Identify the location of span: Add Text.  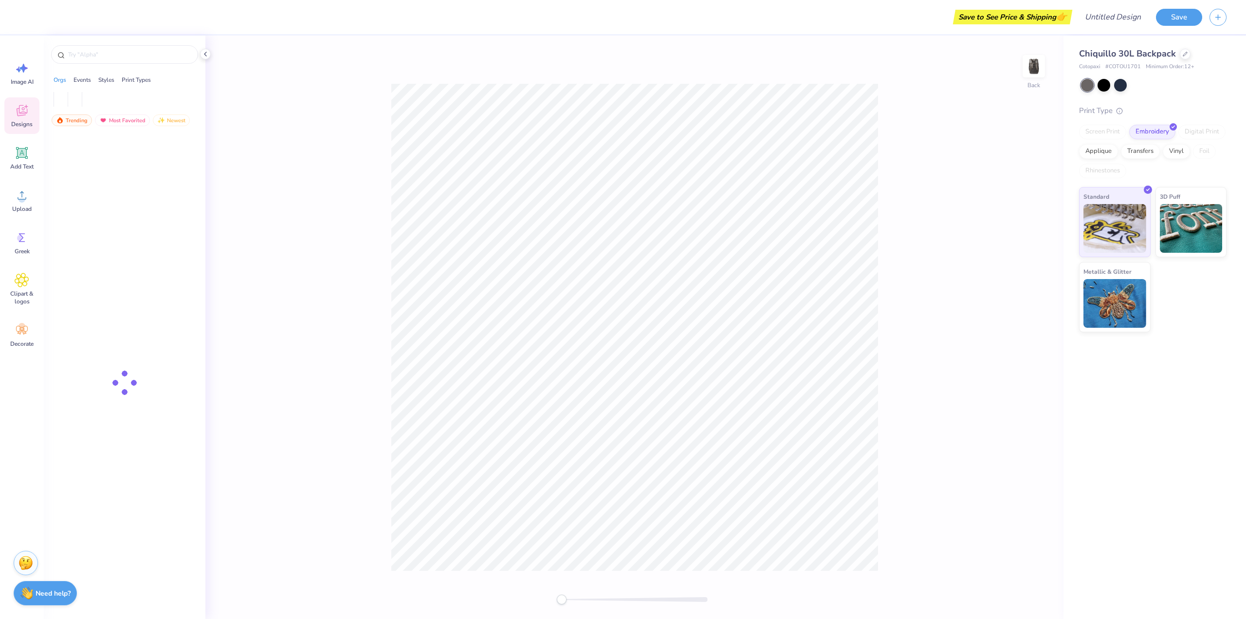
(22, 166).